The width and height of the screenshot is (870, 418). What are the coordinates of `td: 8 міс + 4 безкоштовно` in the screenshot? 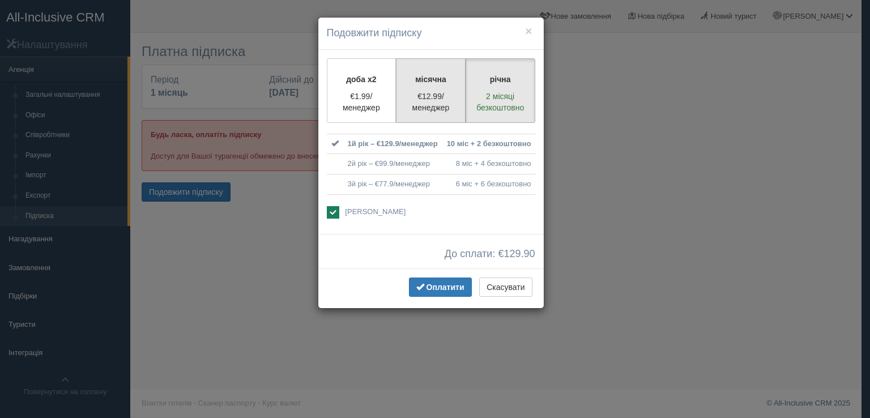 It's located at (489, 164).